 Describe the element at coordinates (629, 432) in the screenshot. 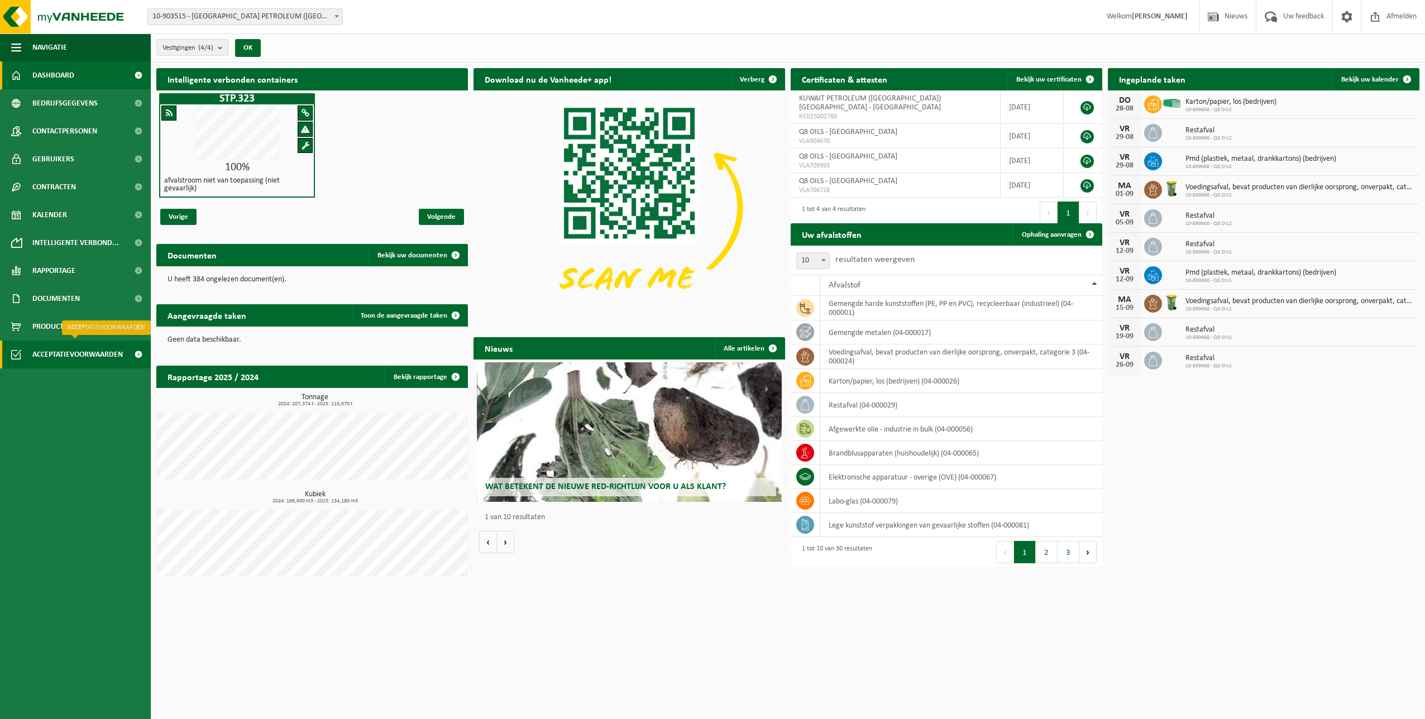

I see `a: Wat betekent de nieuwe RED-richtlijn voor u als klant?` at that location.